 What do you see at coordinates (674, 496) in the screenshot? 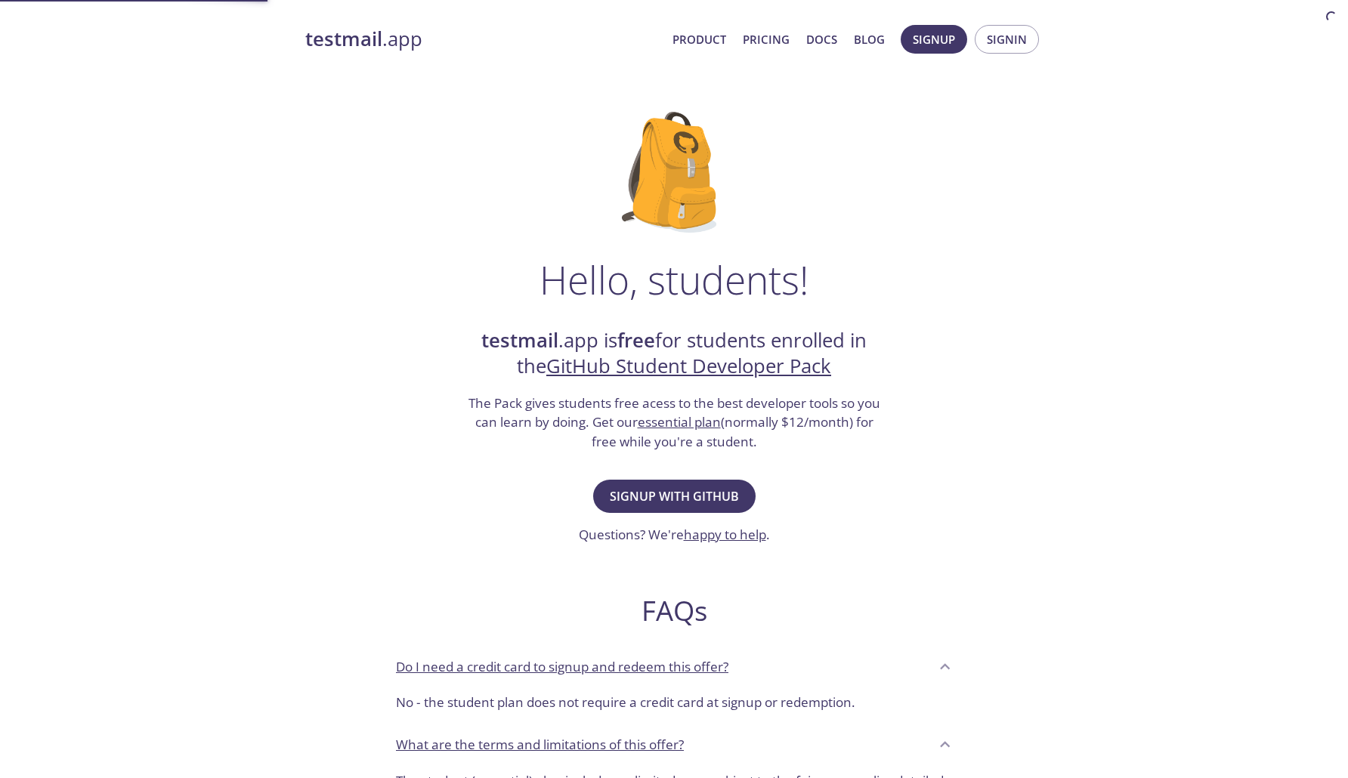
I see `button: Signup with GitHub` at bounding box center [674, 496].